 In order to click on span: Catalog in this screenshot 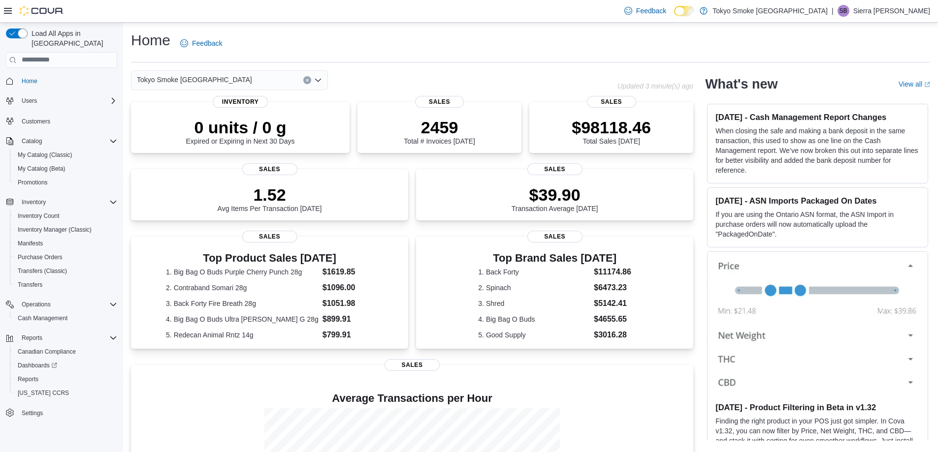, I will do `click(67, 141)`.